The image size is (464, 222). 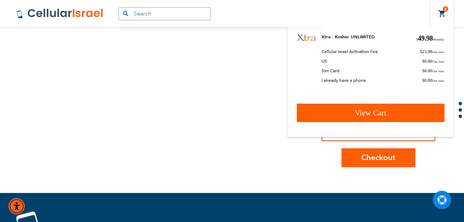 What do you see at coordinates (331, 71) in the screenshot?
I see `span: Sim Card` at bounding box center [331, 71].